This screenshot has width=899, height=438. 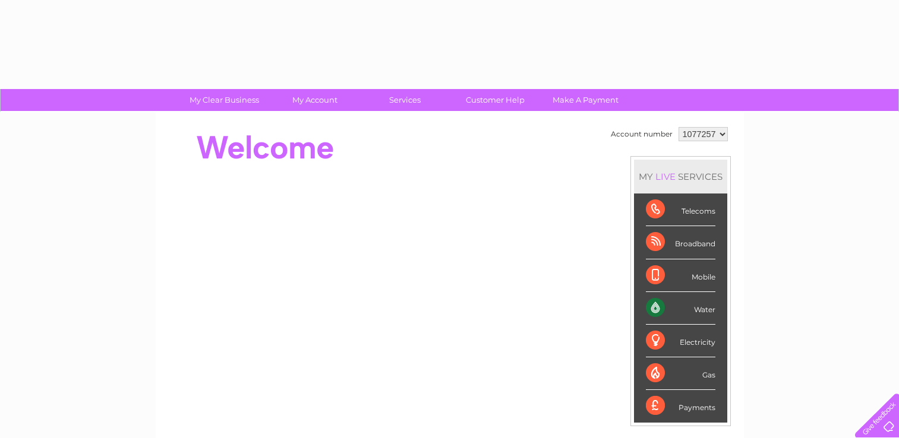 What do you see at coordinates (314, 100) in the screenshot?
I see `a: My Account` at bounding box center [314, 100].